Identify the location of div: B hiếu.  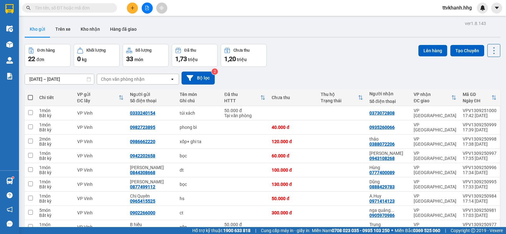
(151, 224).